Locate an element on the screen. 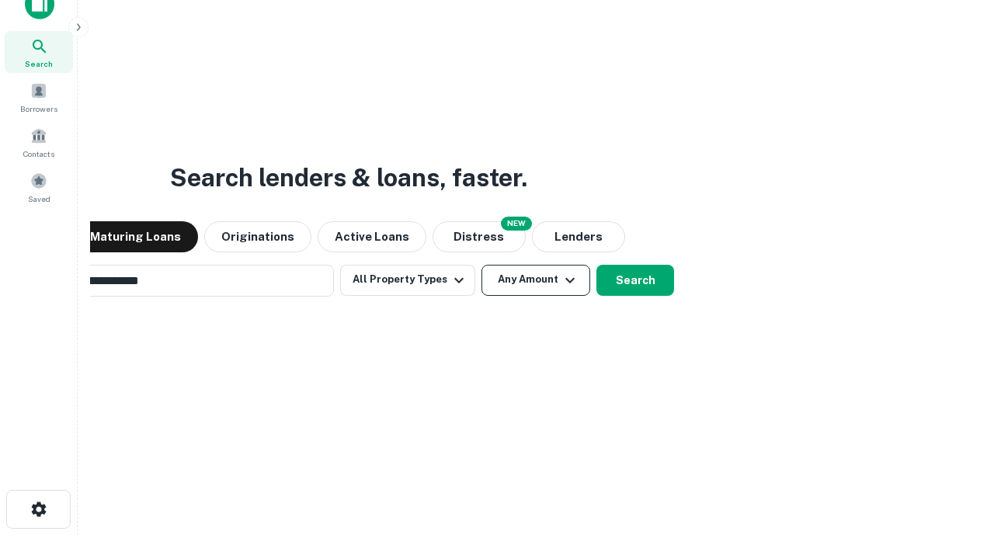 The width and height of the screenshot is (994, 559). div: Saved is located at coordinates (39, 187).